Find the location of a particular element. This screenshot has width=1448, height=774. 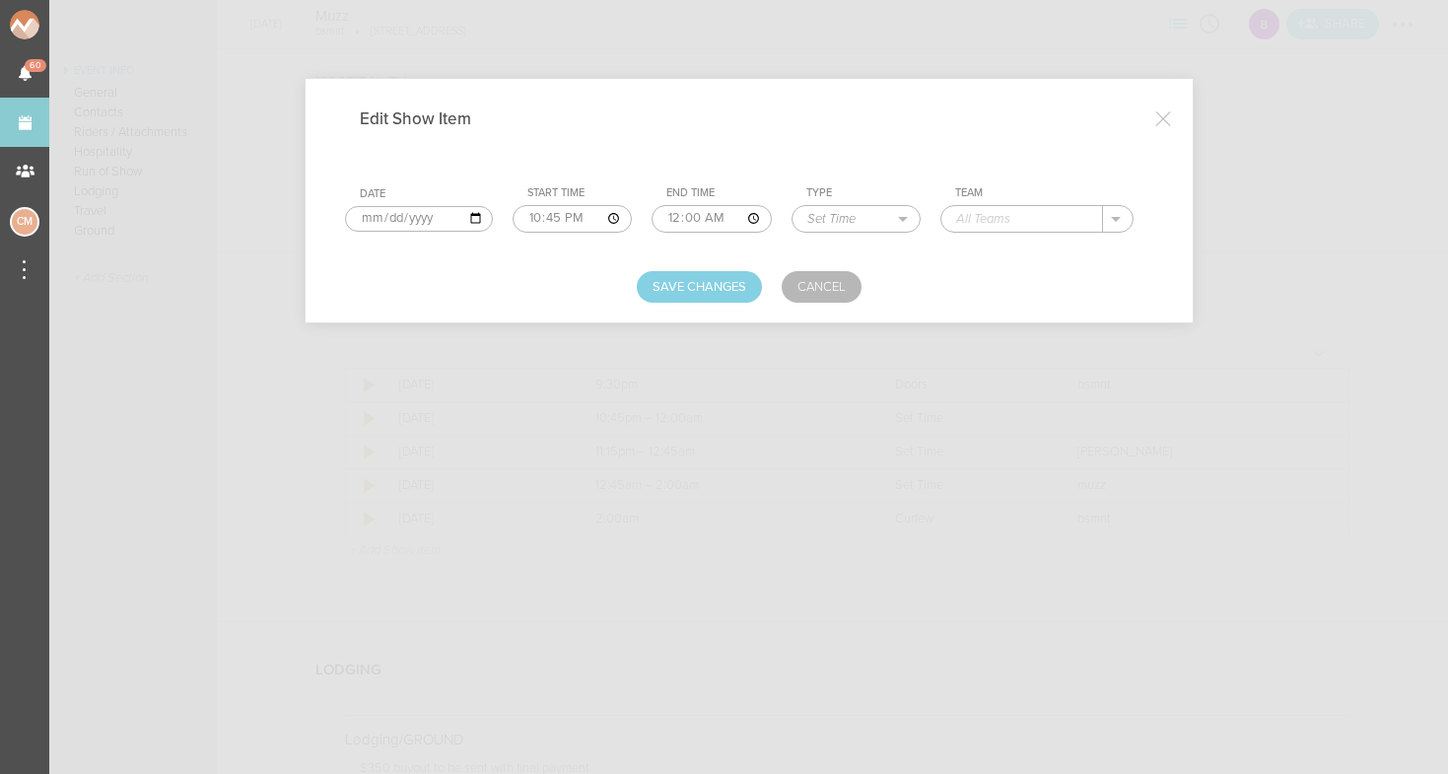

div: End Time is located at coordinates (719, 193).